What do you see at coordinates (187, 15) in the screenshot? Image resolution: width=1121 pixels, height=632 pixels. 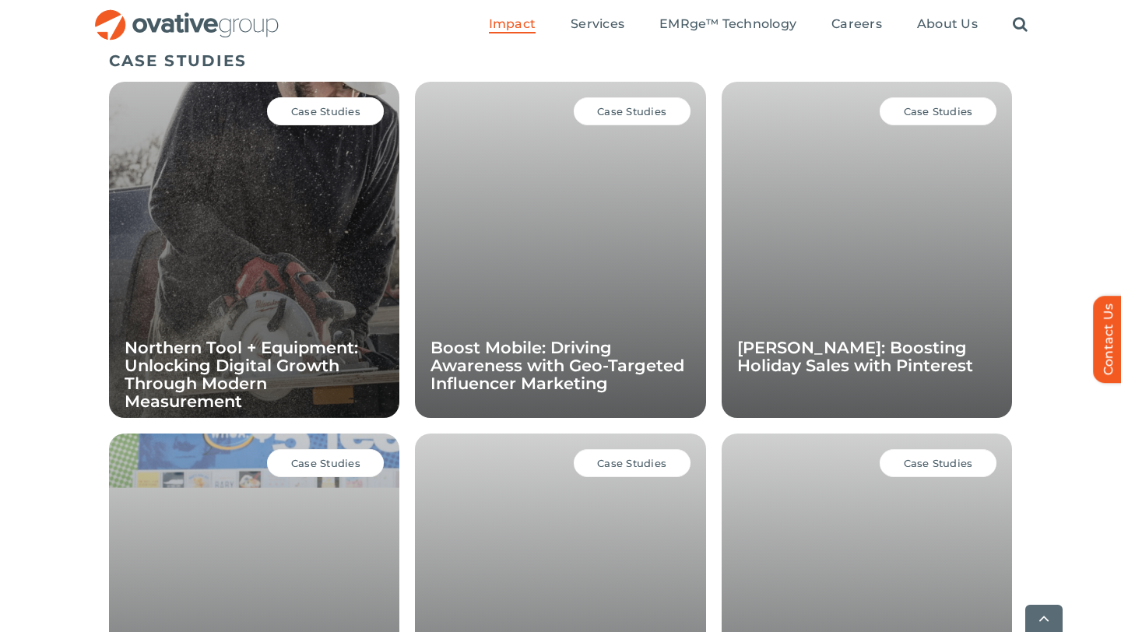 I see `a: OG_Full_horizontal_RGB` at bounding box center [187, 15].